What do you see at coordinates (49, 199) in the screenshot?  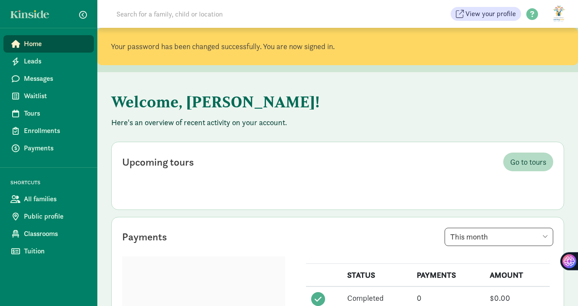 I see `a: All families` at bounding box center [49, 199].